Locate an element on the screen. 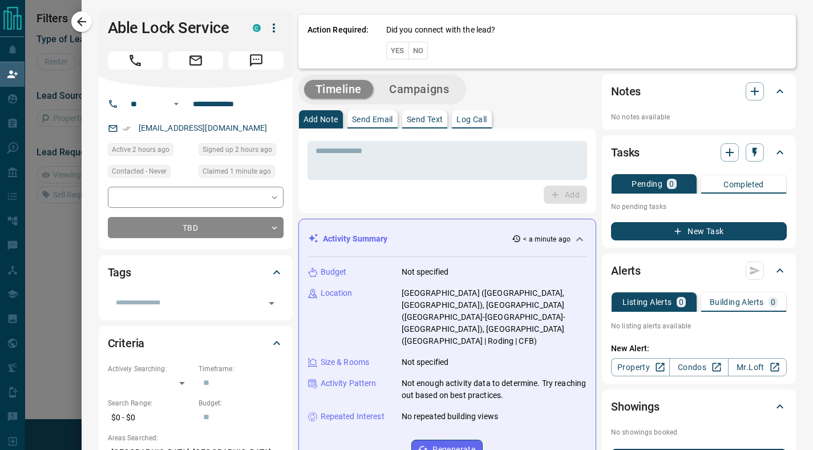 This screenshot has height=450, width=813. div: Tags is located at coordinates (196, 272).